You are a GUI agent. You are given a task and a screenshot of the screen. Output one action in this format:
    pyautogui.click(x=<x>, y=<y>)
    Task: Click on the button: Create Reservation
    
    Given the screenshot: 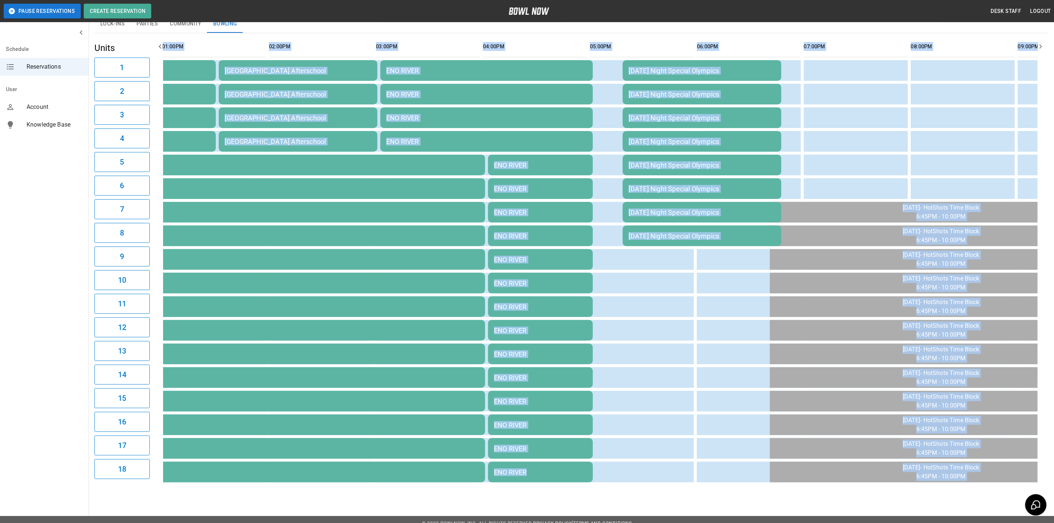 What is the action you would take?
    pyautogui.click(x=117, y=11)
    